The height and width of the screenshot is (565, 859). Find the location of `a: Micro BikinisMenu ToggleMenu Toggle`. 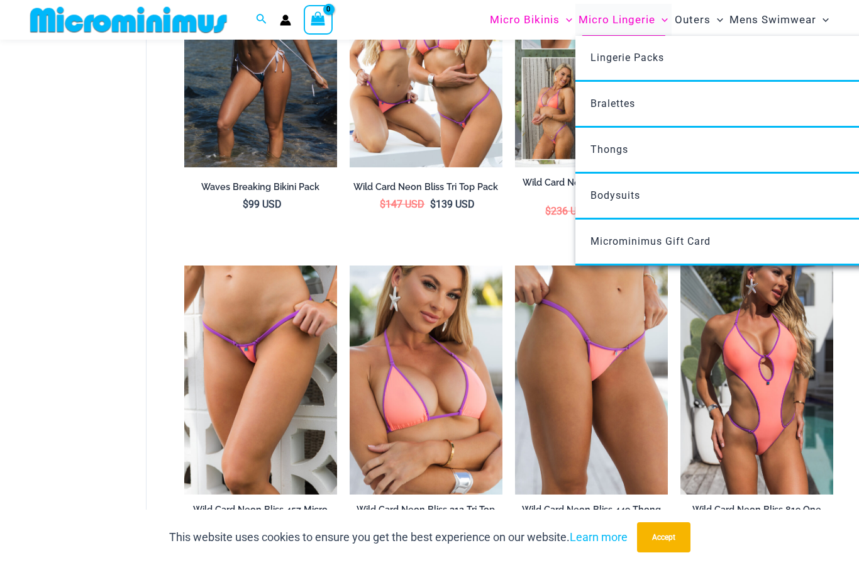

a: Micro BikinisMenu ToggleMenu Toggle is located at coordinates (531, 19).